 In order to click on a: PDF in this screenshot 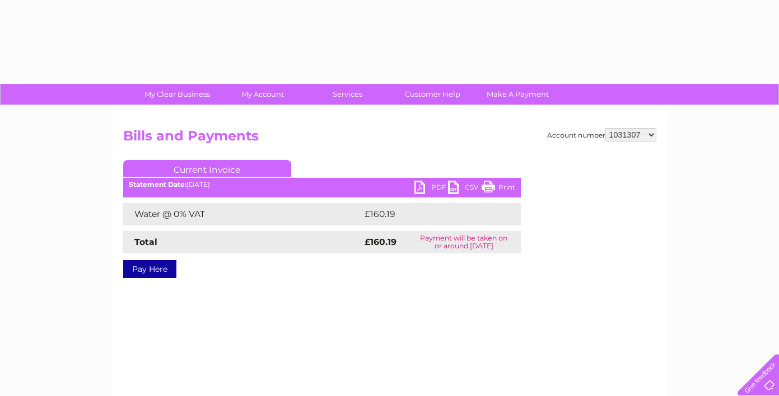, I will do `click(431, 189)`.